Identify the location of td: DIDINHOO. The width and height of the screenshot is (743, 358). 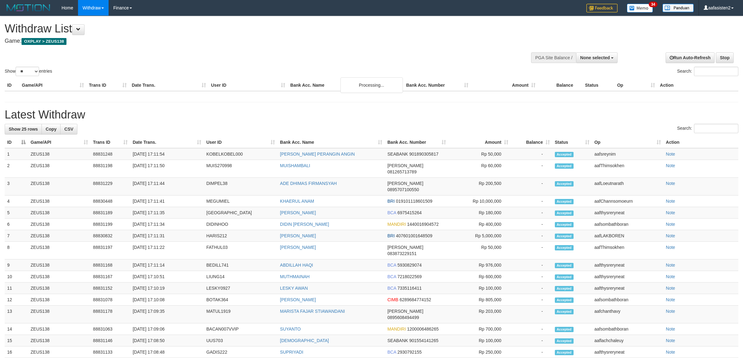
(241, 224).